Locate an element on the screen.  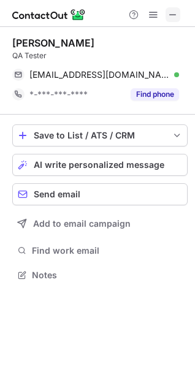
button: save-profile-one-click is located at coordinates (100, 135).